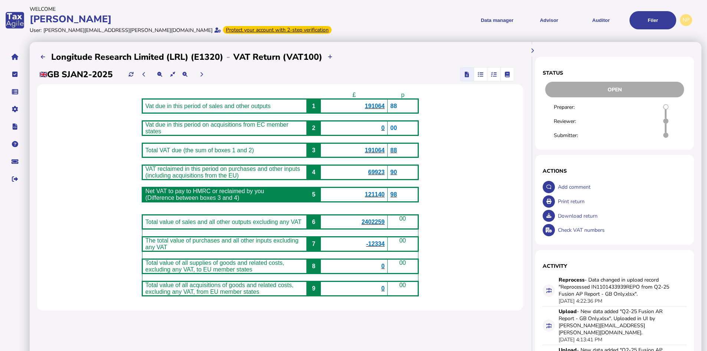 This screenshot has width=707, height=351. What do you see at coordinates (219, 288) in the screenshot?
I see `span: Total value of all acquisitions of goods and related costs, excluding any VAT, from EU member states` at bounding box center [219, 288].